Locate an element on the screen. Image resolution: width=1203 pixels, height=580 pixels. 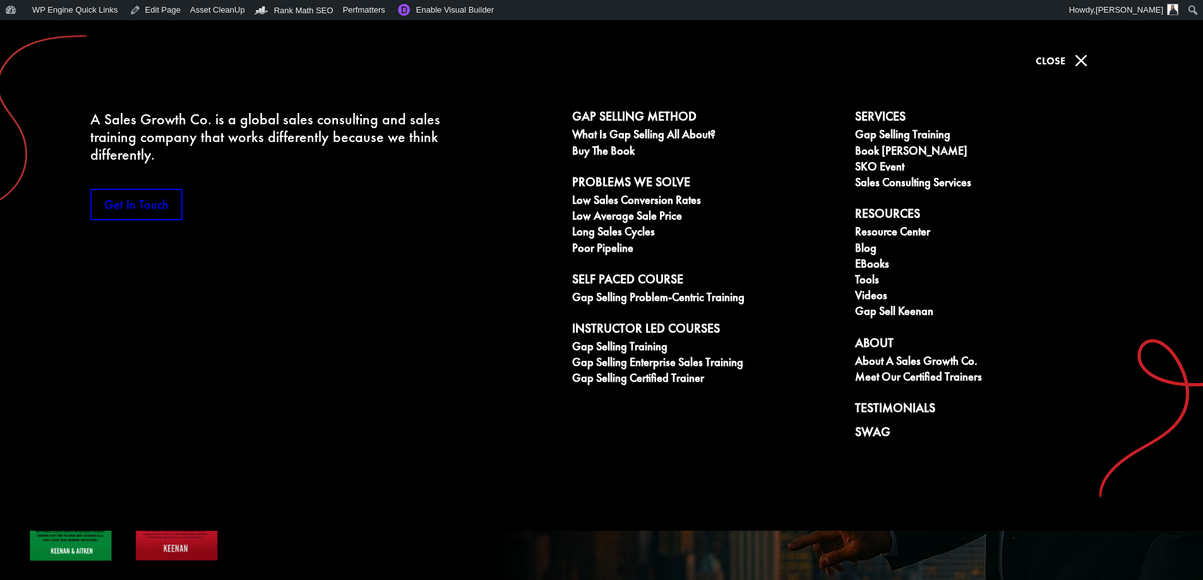
a: SKO Event is located at coordinates (990, 168).